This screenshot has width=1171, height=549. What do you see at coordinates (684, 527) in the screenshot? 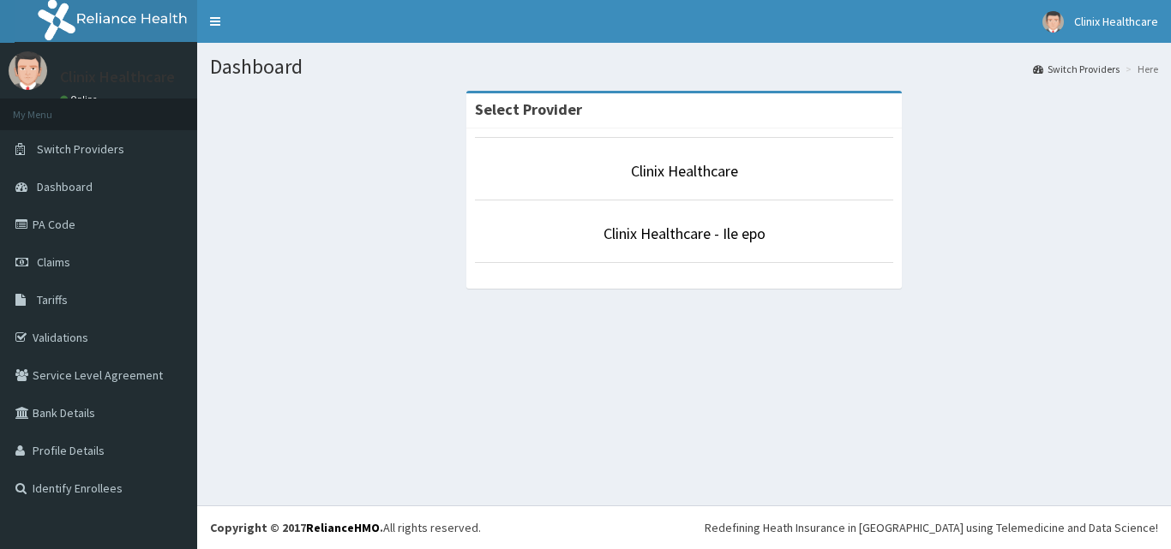
I see `footer: All rights reserved.` at bounding box center [684, 527].